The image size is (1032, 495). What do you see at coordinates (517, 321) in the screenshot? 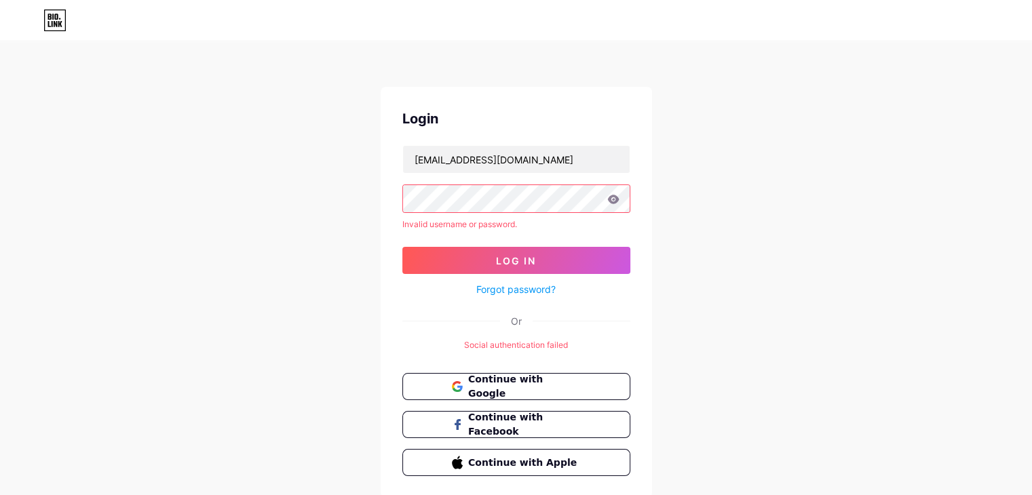
I see `div: Or` at bounding box center [517, 321].